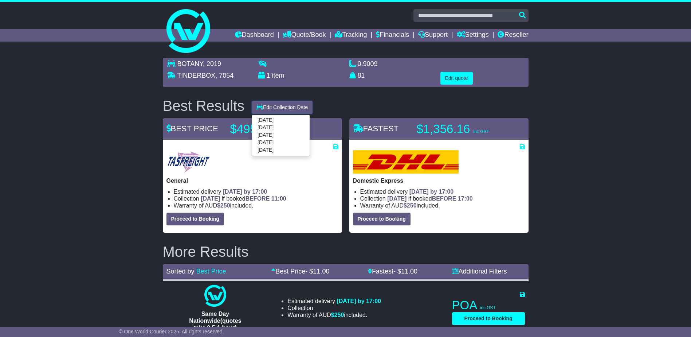  Describe the element at coordinates (269, 75) in the screenshot. I see `span: 1` at that location.